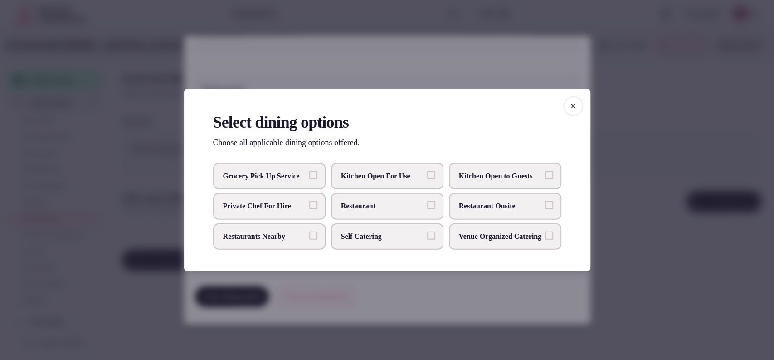 This screenshot has width=774, height=360. I want to click on button: Restaurant Onsite, so click(549, 205).